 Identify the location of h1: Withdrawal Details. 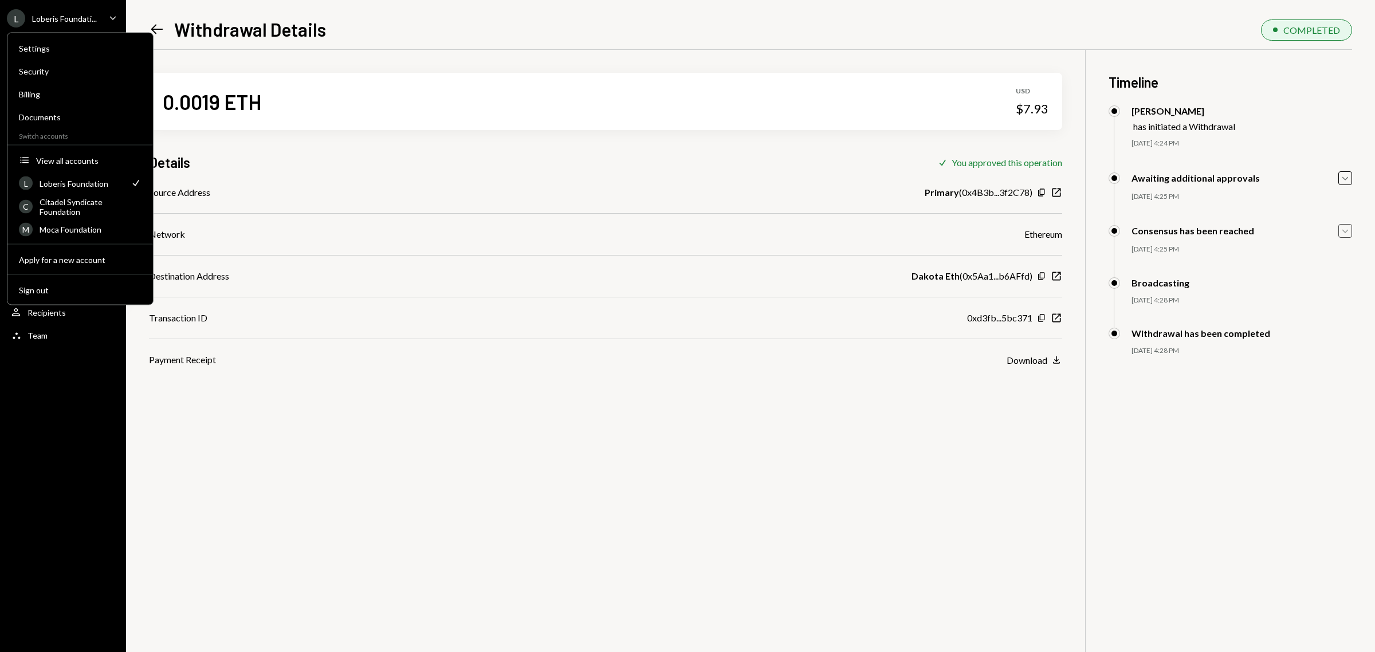
(250, 29).